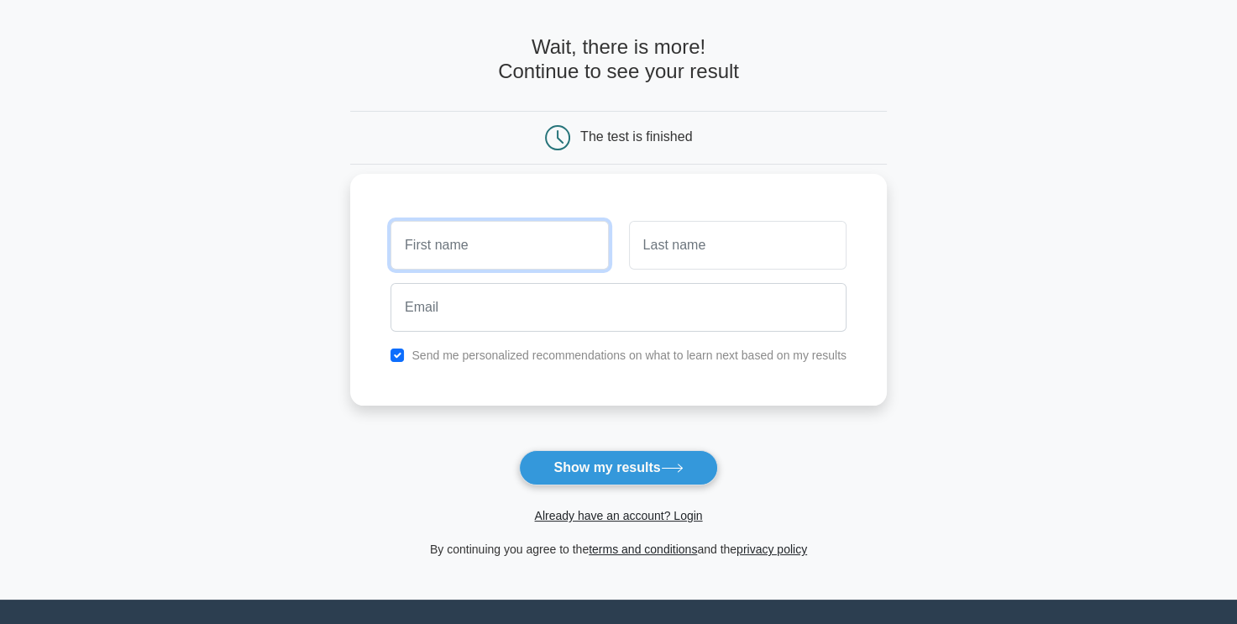 The height and width of the screenshot is (624, 1237). What do you see at coordinates (737, 245) in the screenshot?
I see `input: Last name` at bounding box center [737, 245].